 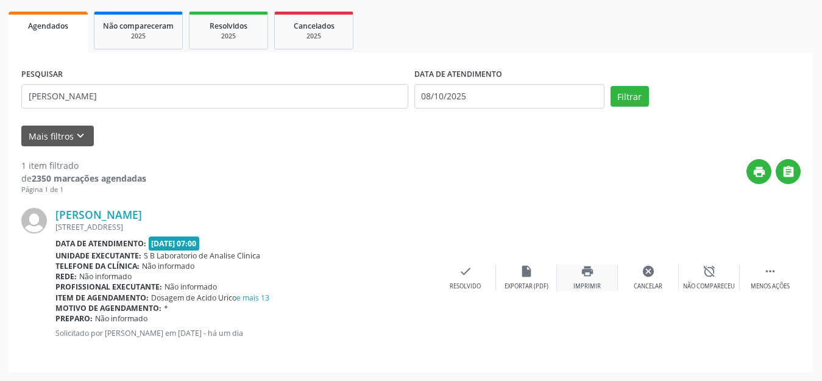 I want to click on strong: 2350 marcações agendadas, so click(x=89, y=178).